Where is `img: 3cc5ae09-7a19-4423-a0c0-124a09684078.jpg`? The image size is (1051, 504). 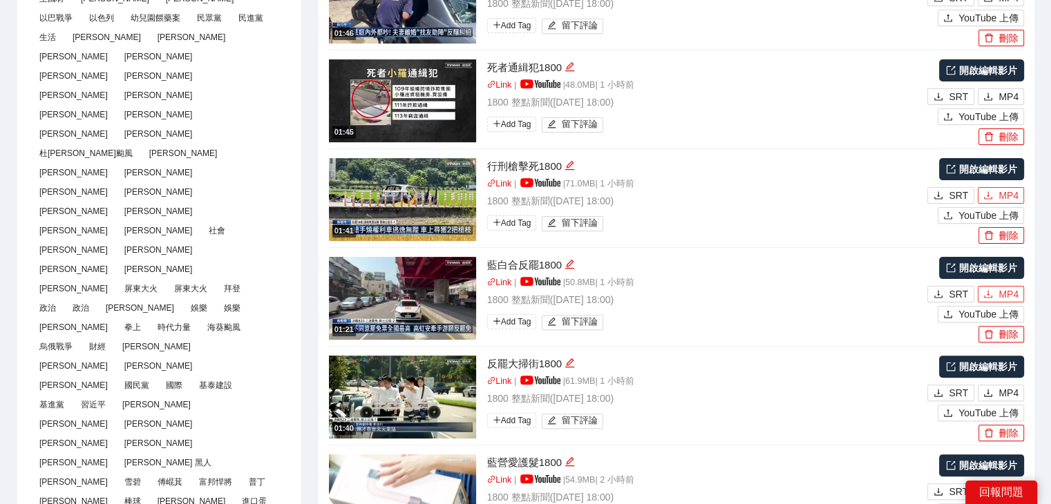
img: 3cc5ae09-7a19-4423-a0c0-124a09684078.jpg is located at coordinates (402, 397).